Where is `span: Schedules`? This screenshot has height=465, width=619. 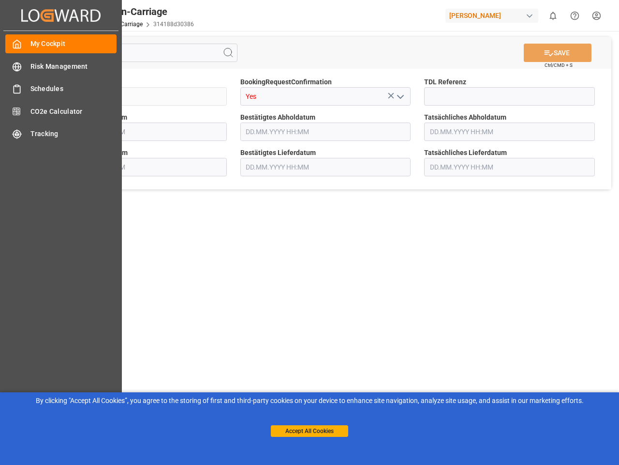
span: Schedules is located at coordinates (74, 89).